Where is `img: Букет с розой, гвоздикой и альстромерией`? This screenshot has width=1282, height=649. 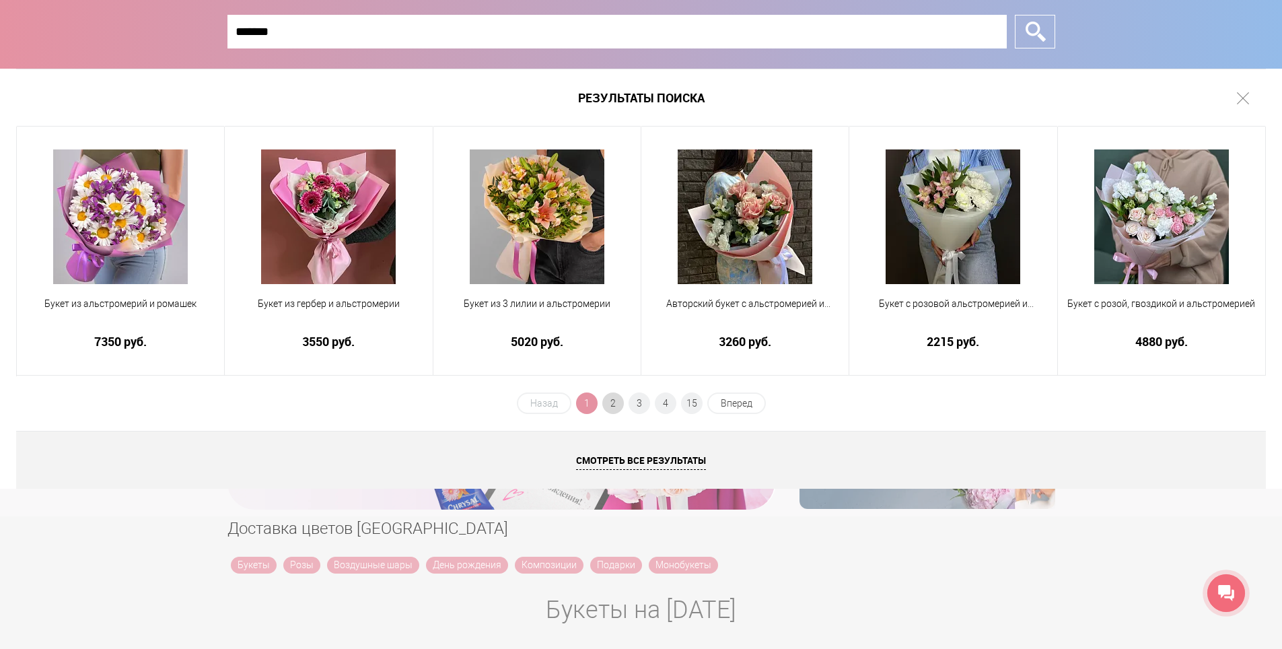
img: Букет с розой, гвоздикой и альстромерией is located at coordinates (1162, 217).